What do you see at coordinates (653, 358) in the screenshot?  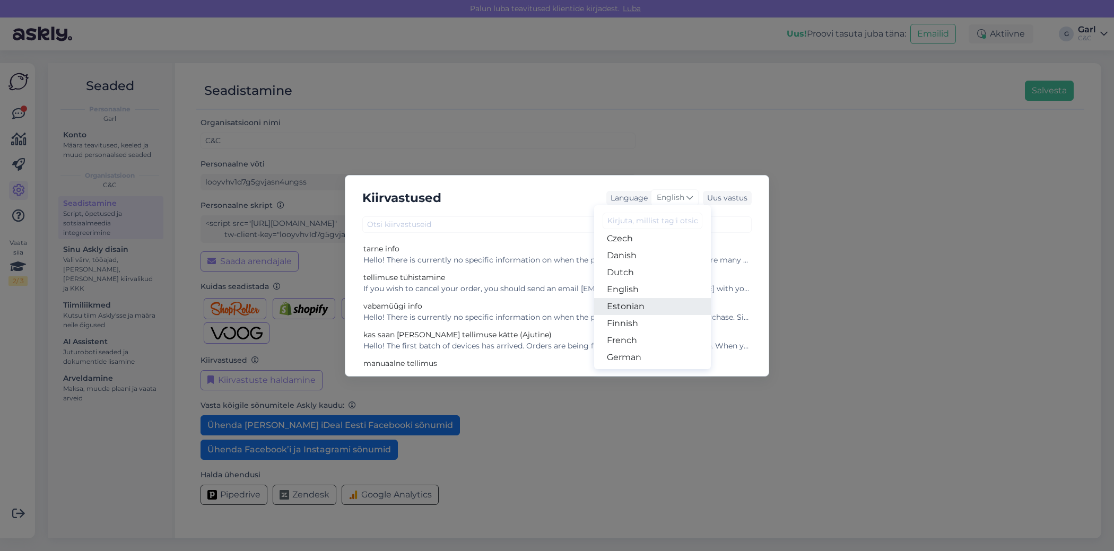 I see `a: German` at bounding box center [653, 358].